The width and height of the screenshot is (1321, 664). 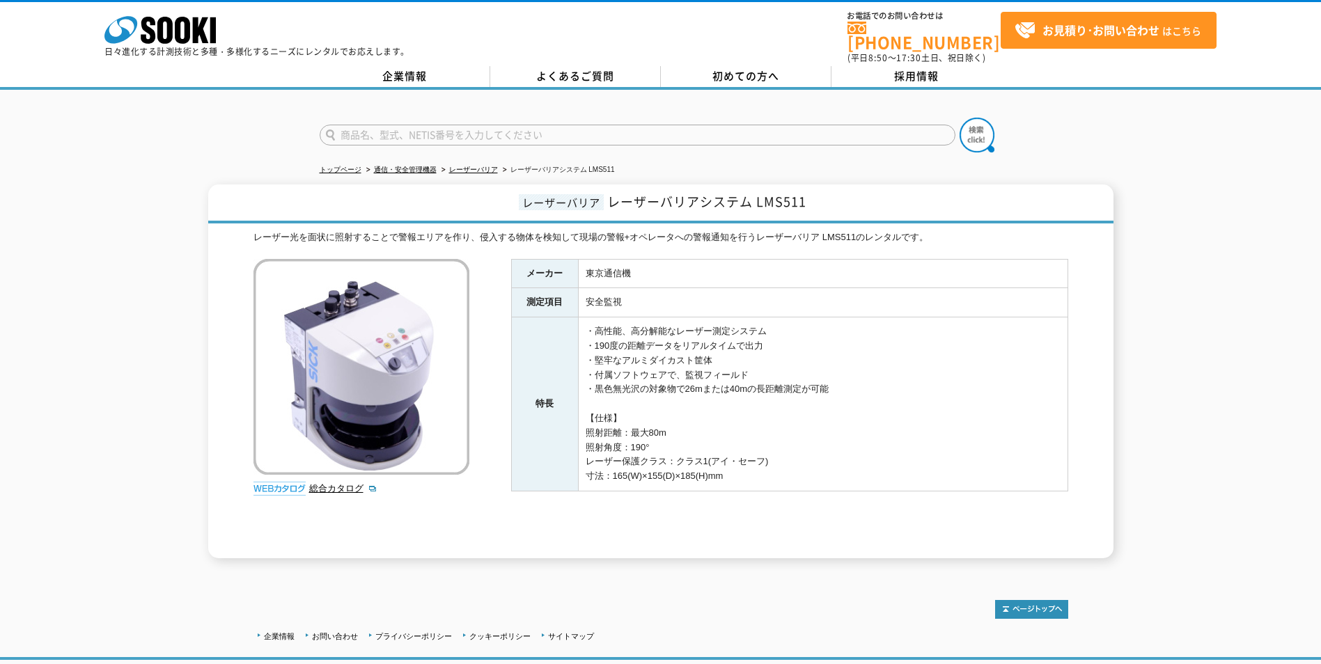 I want to click on th: 特長, so click(x=545, y=405).